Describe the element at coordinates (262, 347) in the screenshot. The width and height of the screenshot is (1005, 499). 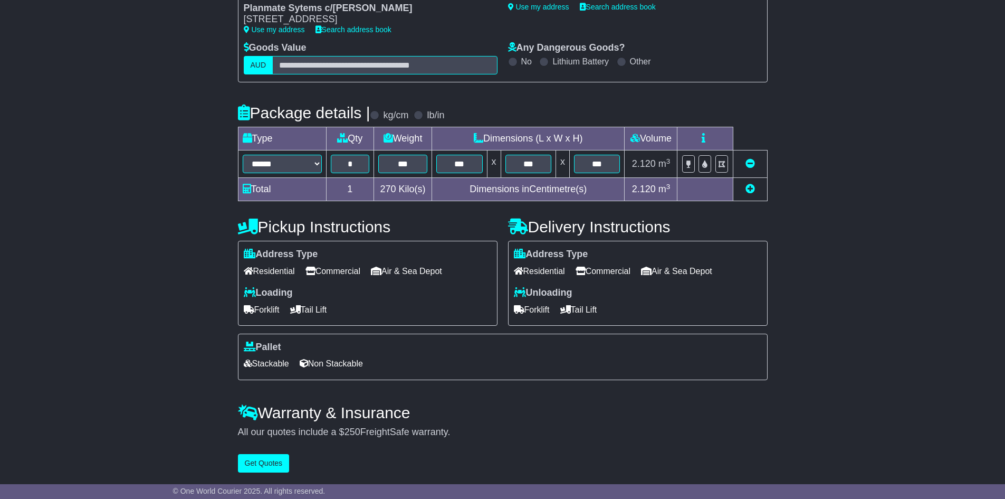
I see `label: Pallet` at that location.